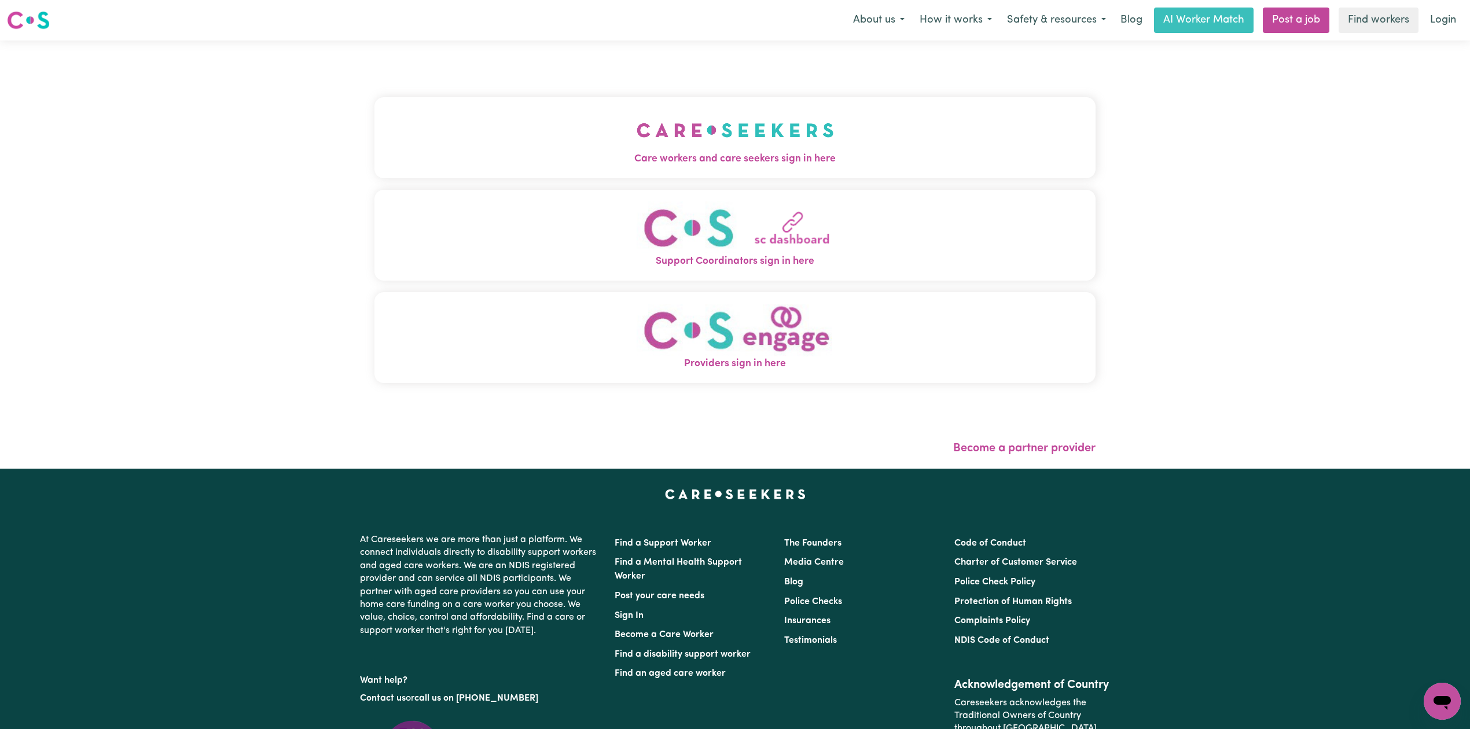 Image resolution: width=1470 pixels, height=729 pixels. I want to click on a: Contact us, so click(383, 699).